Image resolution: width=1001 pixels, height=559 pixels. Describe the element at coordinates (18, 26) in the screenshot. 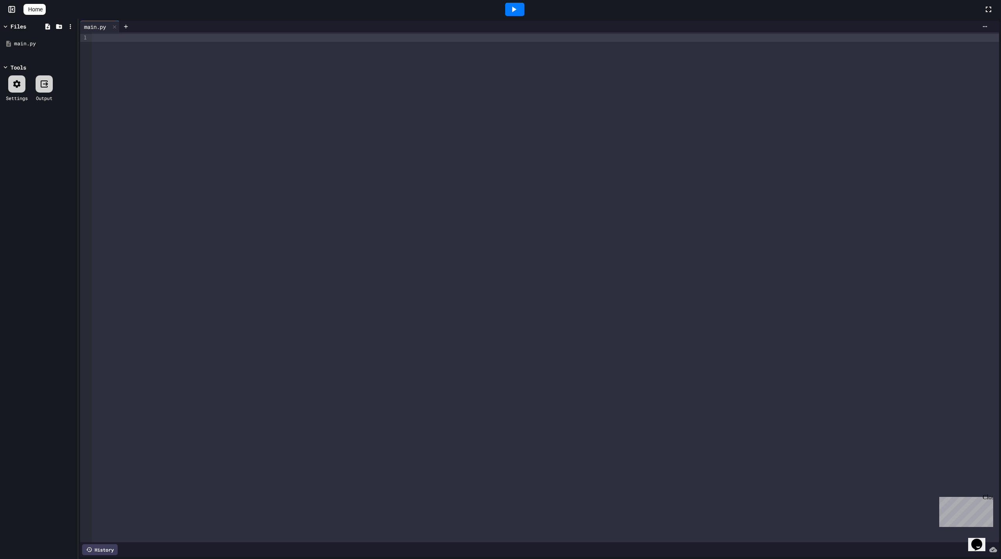

I see `div: Files` at that location.